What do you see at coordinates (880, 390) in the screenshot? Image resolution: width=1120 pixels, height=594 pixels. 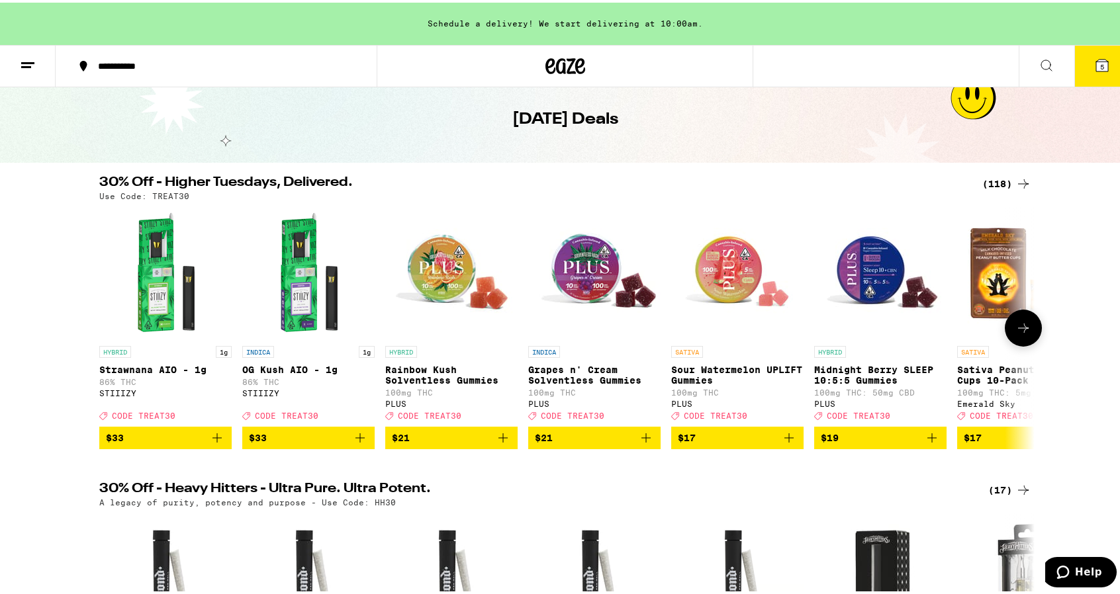 I see `p: 100mg THC: 50mg CBD` at bounding box center [880, 390].